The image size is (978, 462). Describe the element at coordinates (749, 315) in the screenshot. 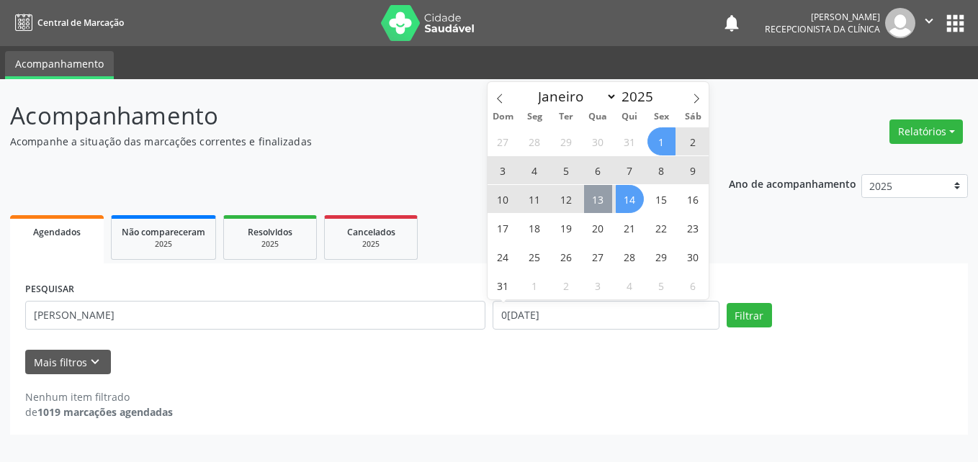

I see `button: Filtrar` at that location.